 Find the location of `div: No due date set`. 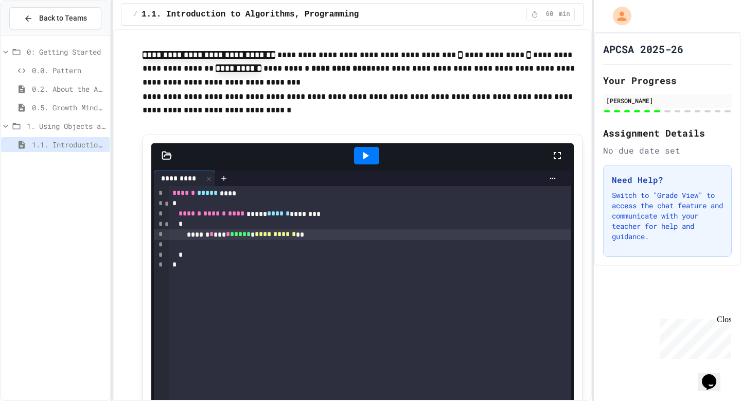

div: No due date set is located at coordinates (668, 150).